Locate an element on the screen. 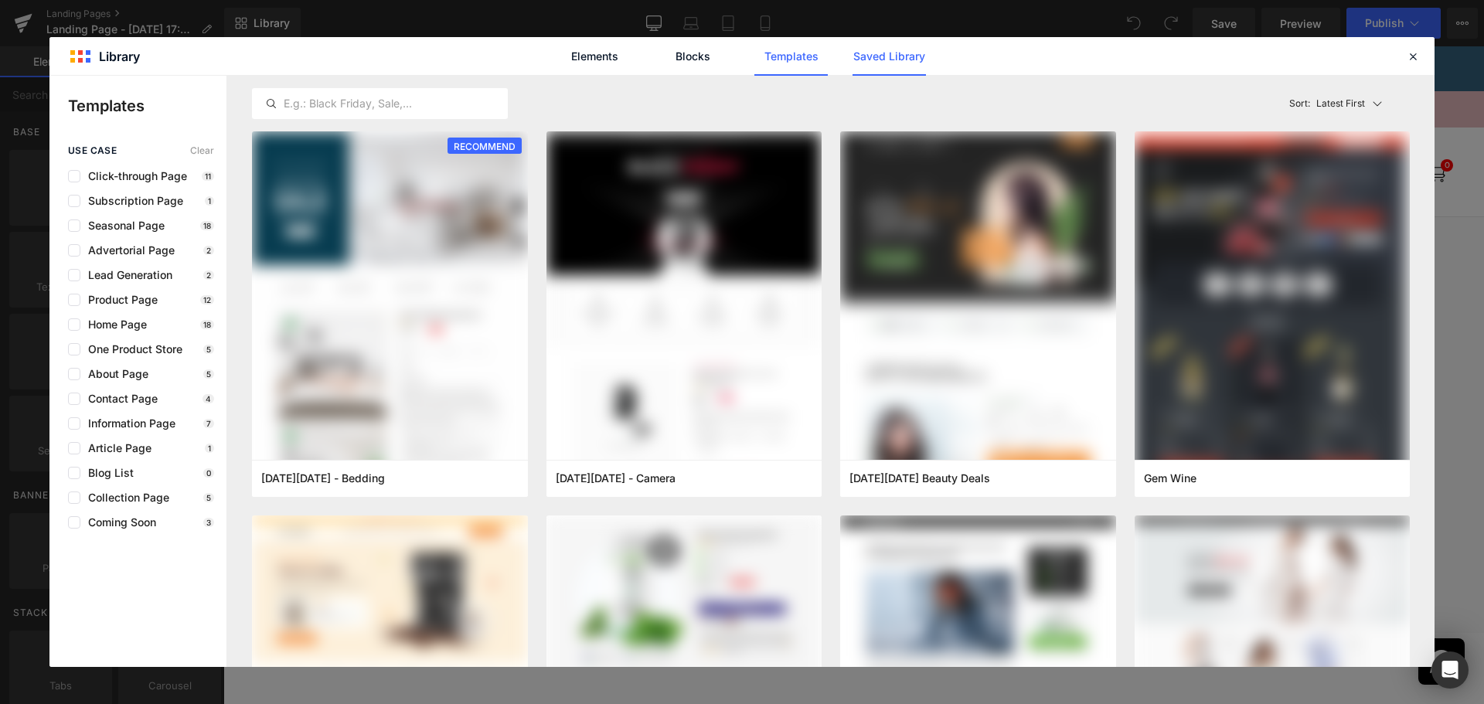 This screenshot has height=704, width=1484. p: Templates is located at coordinates (147, 106).